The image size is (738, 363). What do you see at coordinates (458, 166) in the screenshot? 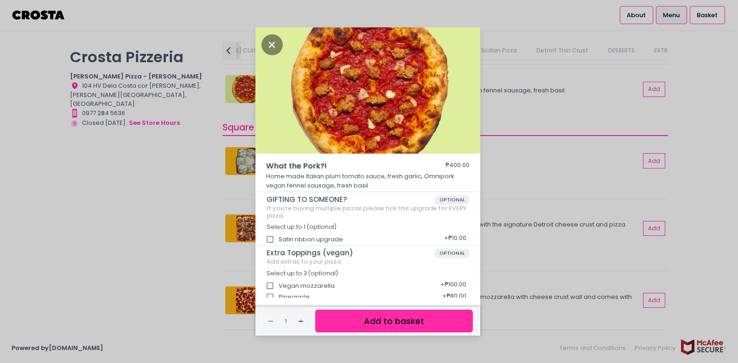
I see `div: ₱400.00` at bounding box center [458, 166].